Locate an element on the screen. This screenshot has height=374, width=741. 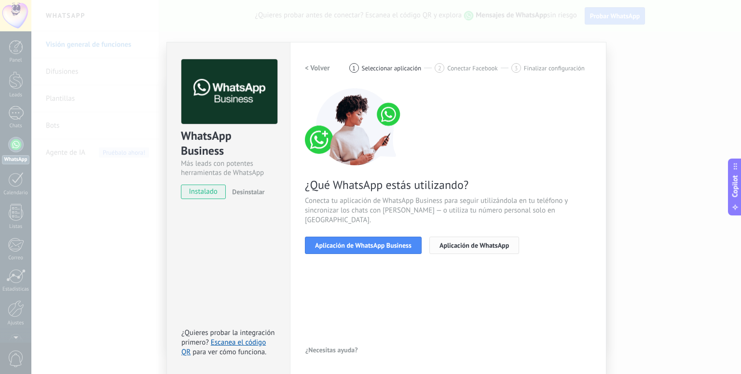
button: Aplicación de WhatsApp is located at coordinates (474, 245).